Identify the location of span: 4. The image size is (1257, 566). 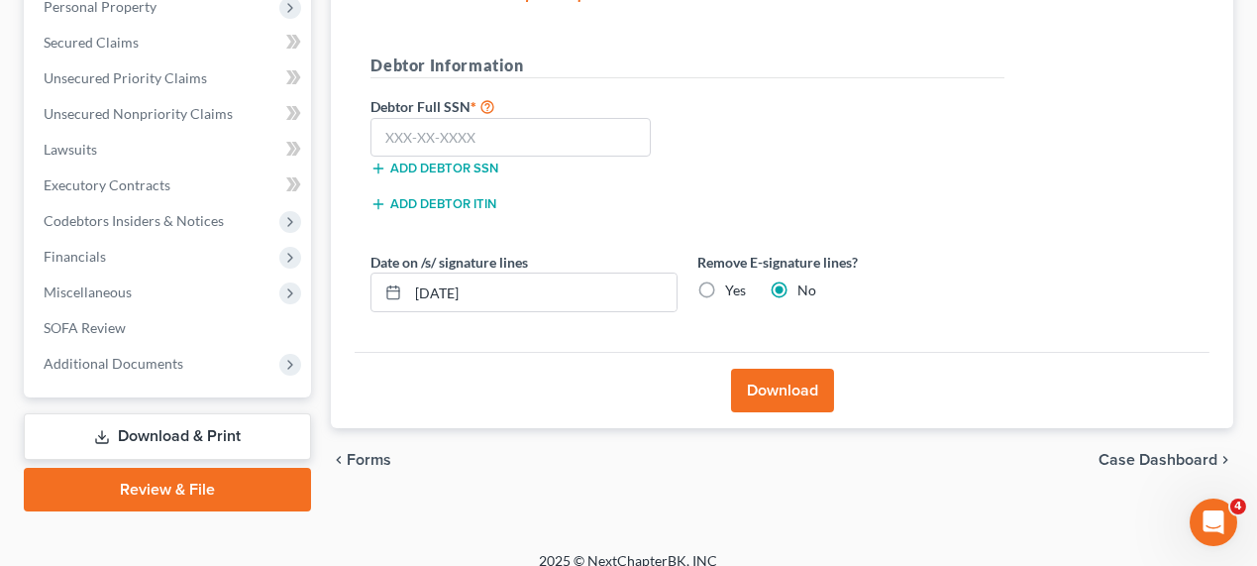
(1238, 506).